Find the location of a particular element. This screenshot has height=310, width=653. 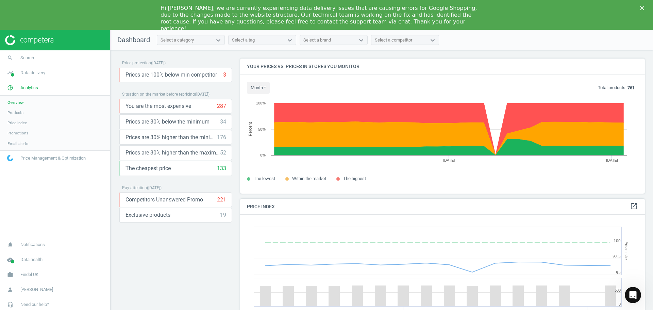

div: Select a tag is located at coordinates (243, 40).